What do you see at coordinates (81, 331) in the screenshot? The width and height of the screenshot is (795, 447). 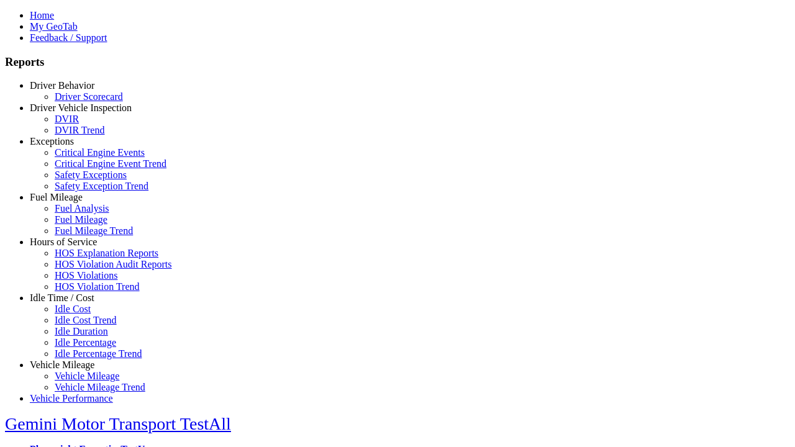 I see `a: Idle Duration` at bounding box center [81, 331].